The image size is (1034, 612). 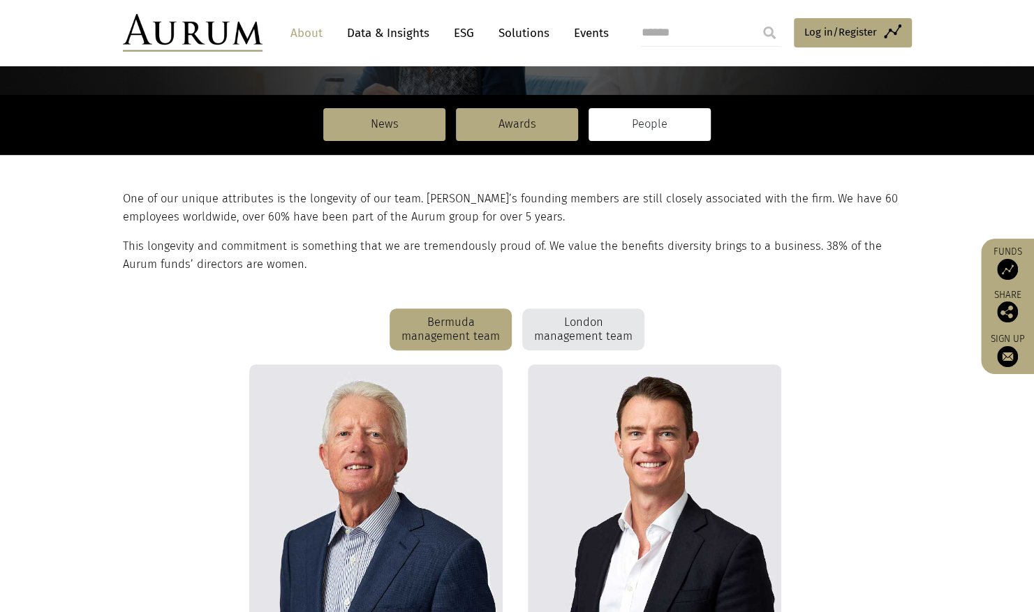 What do you see at coordinates (384, 124) in the screenshot?
I see `a: News` at bounding box center [384, 124].